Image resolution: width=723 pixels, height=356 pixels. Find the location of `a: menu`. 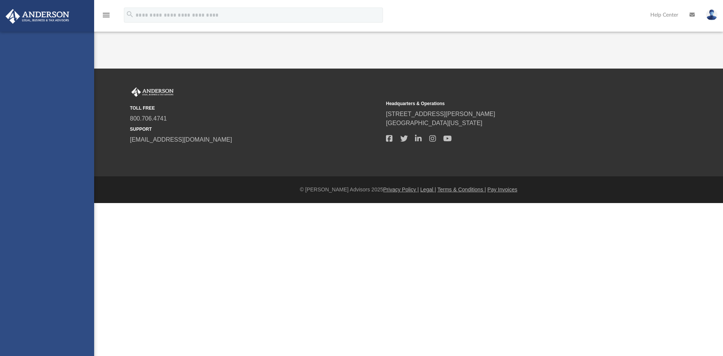

a: menu is located at coordinates (106, 17).